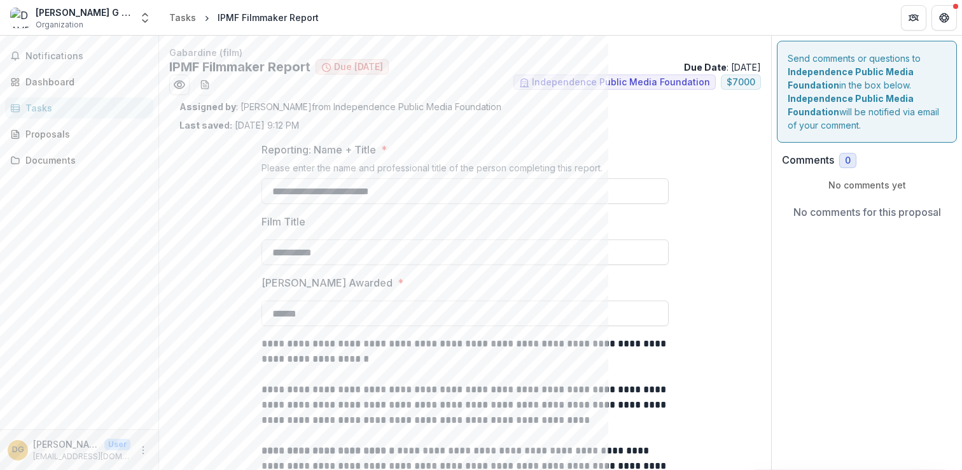  Describe the element at coordinates (319, 150) in the screenshot. I see `p: Reporting: Name + Title` at that location.